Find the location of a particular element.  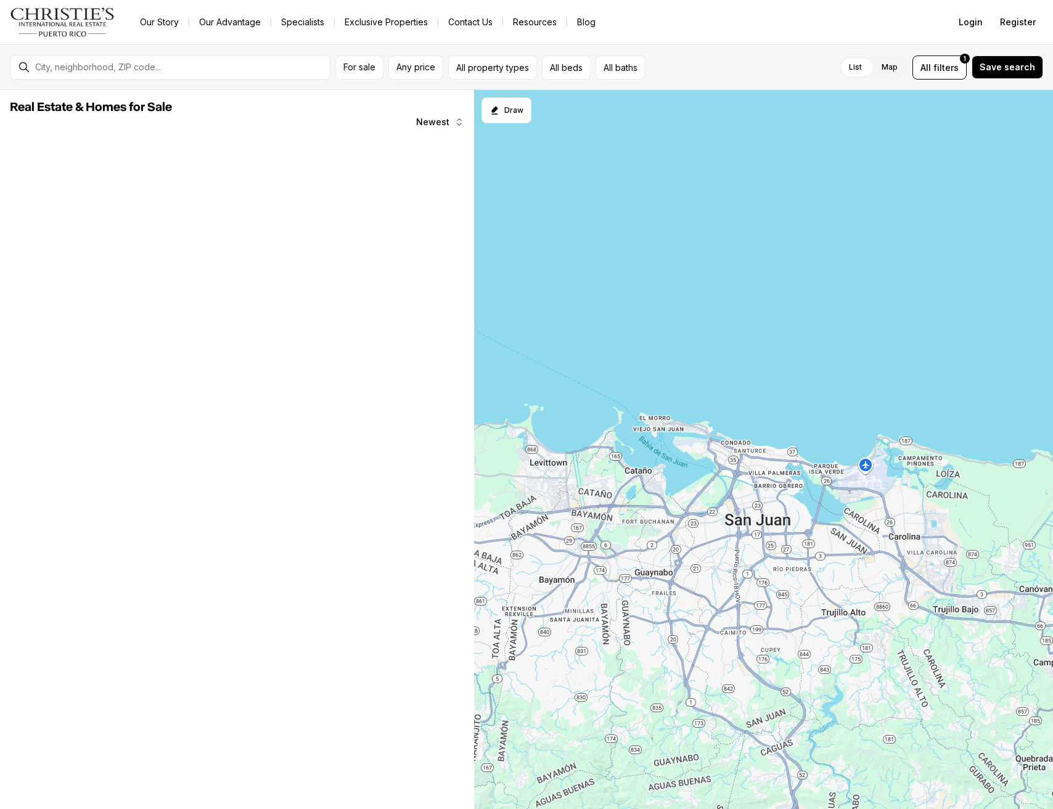

span: 1 is located at coordinates (965, 59).